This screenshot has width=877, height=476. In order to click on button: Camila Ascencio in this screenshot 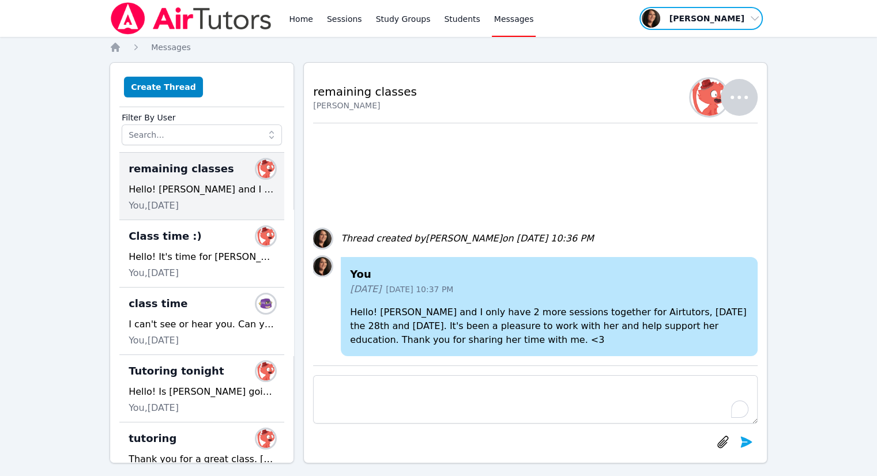, I will do `click(727, 97)`.